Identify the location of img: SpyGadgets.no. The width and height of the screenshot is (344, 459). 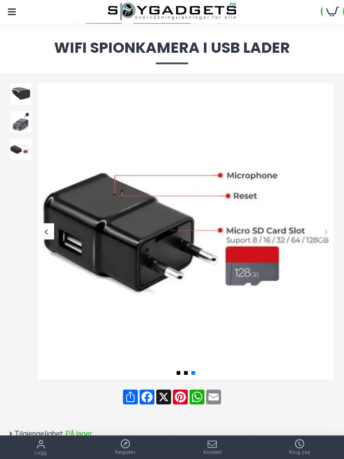
(172, 12).